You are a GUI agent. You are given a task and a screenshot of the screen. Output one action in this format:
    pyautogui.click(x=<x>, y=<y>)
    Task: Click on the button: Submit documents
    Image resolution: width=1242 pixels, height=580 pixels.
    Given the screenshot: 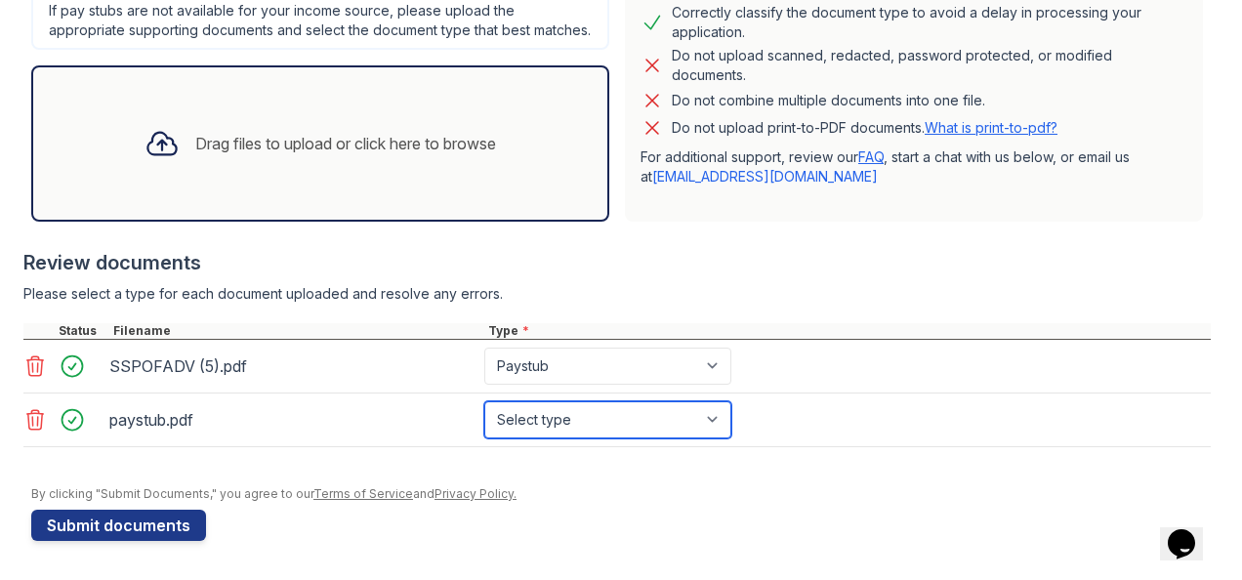 What is the action you would take?
    pyautogui.click(x=118, y=525)
    